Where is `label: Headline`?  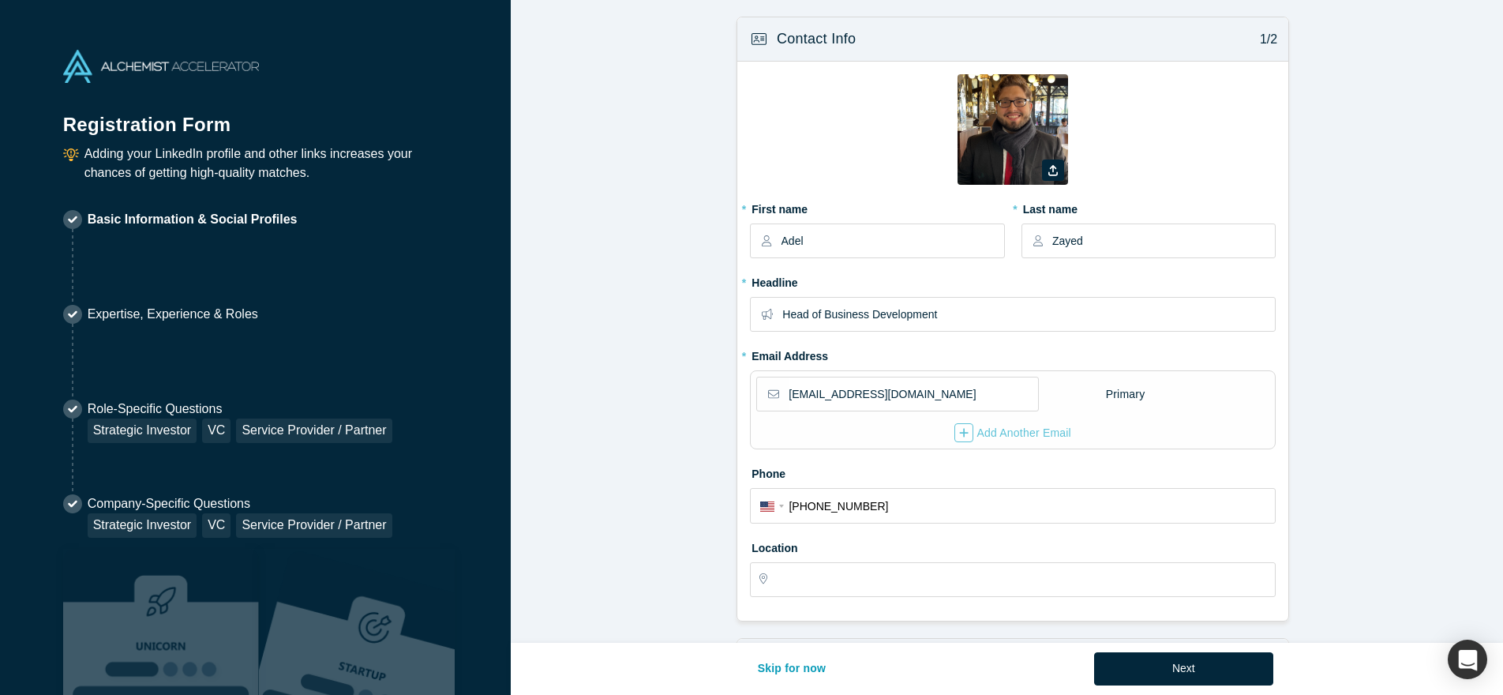 label: Headline is located at coordinates (1013, 280).